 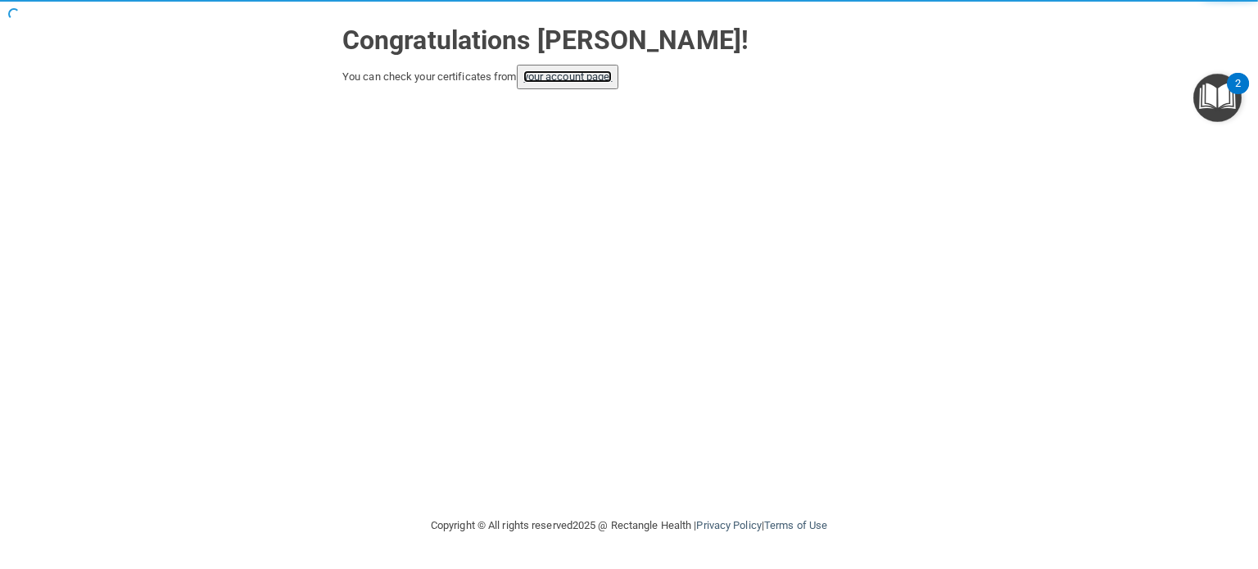 What do you see at coordinates (795, 525) in the screenshot?
I see `a: Terms of Use` at bounding box center [795, 525].